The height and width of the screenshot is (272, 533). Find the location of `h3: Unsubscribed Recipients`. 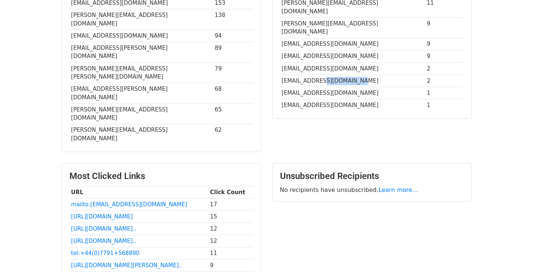

h3: Unsubscribed Recipients is located at coordinates (372, 176).